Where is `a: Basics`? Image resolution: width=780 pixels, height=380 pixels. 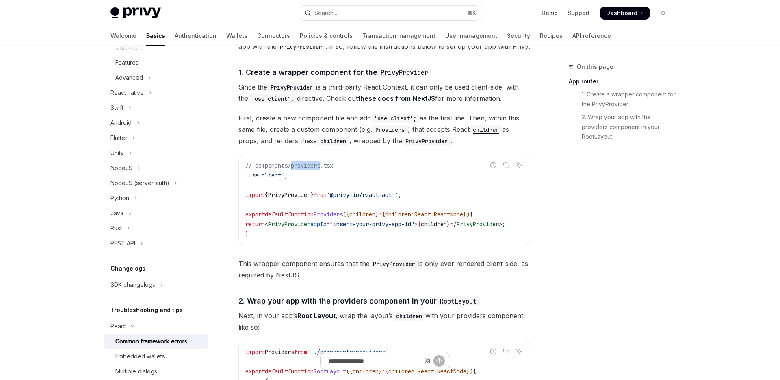
a: Basics is located at coordinates (156, 36).